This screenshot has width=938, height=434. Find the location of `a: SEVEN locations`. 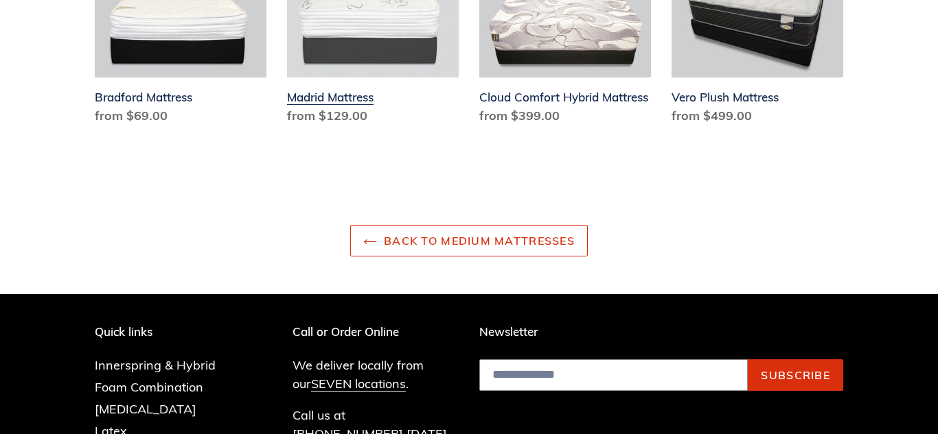

a: SEVEN locations is located at coordinates (358, 384).